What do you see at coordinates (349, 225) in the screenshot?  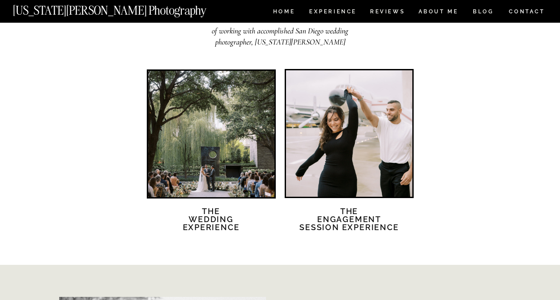 I see `a: TheEngagement session Experience` at bounding box center [349, 225].